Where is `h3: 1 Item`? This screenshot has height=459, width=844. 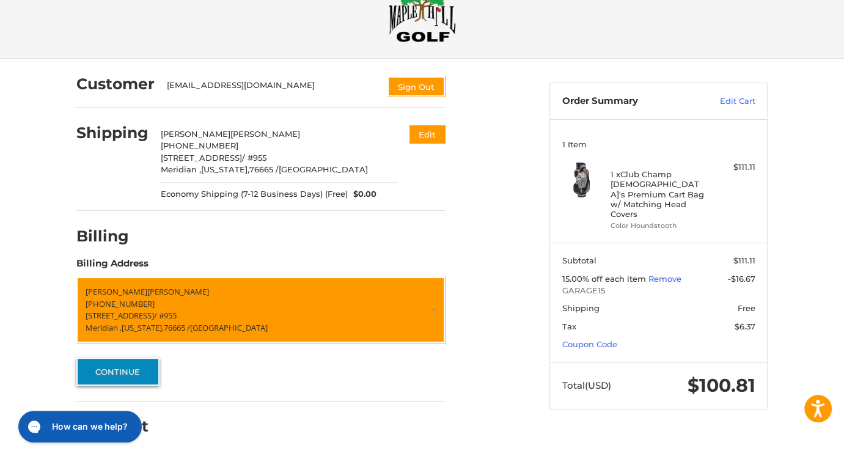
h3: 1 Item is located at coordinates (659, 144).